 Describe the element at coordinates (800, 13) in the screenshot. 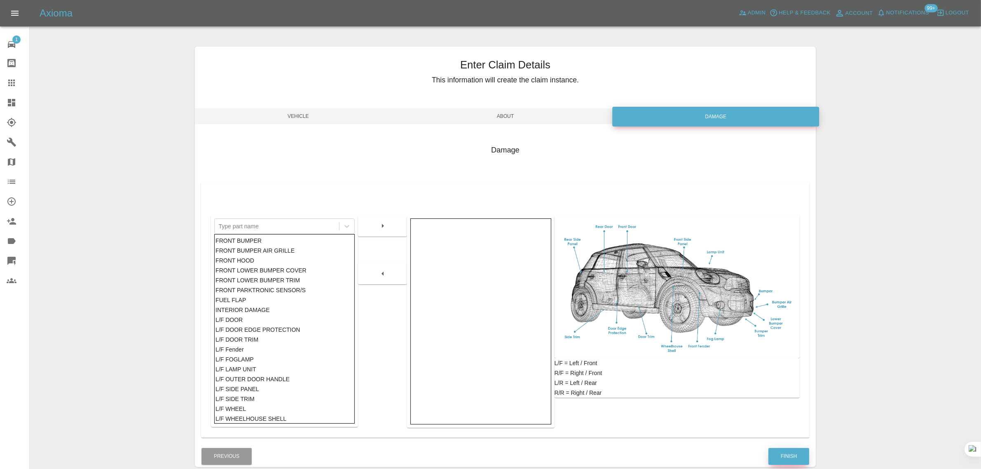

I see `button: Help & Feedback` at that location.